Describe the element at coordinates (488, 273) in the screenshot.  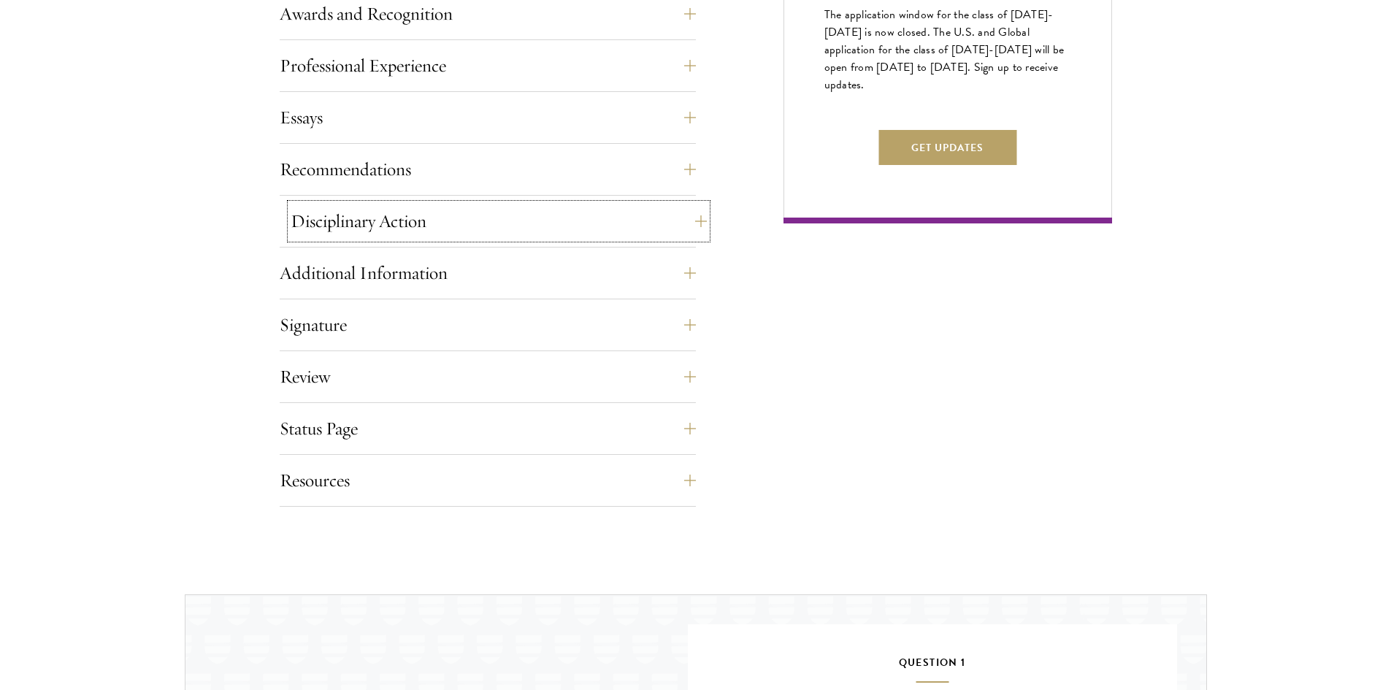
I see `button: Additional Information` at that location.